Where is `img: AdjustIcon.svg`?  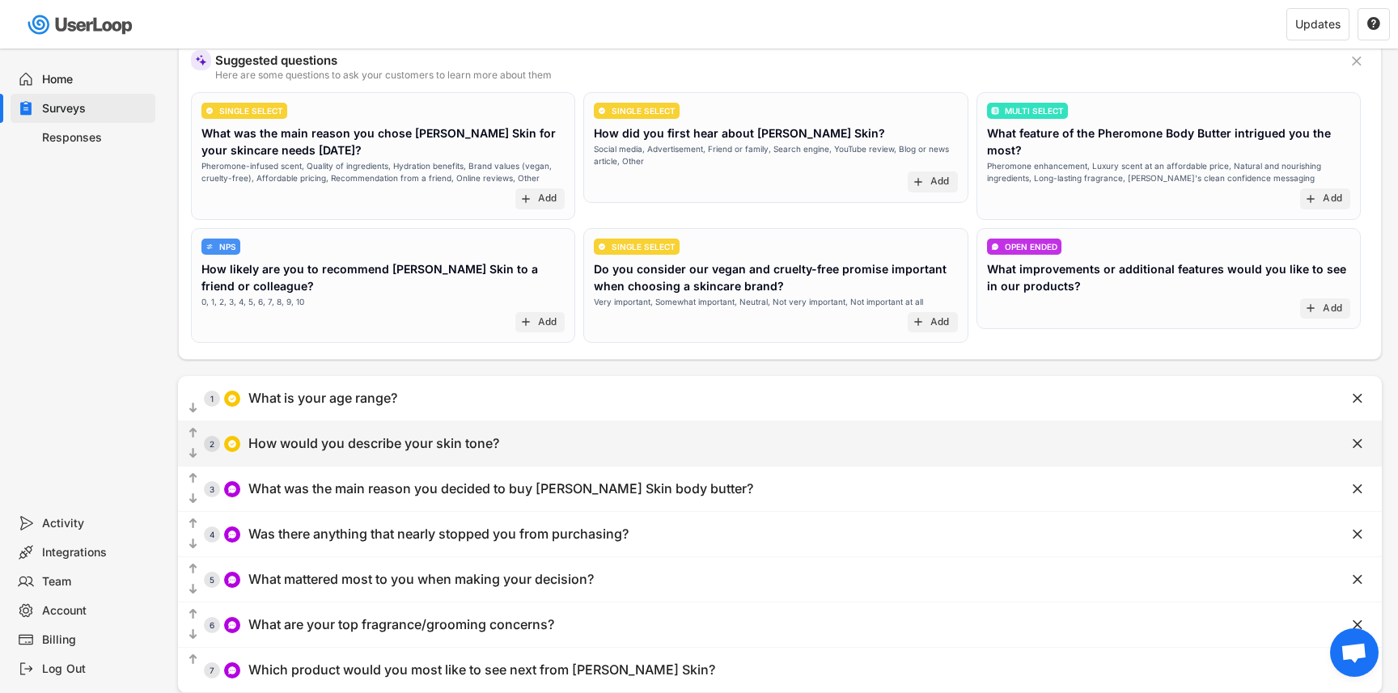 img: AdjustIcon.svg is located at coordinates (210, 247).